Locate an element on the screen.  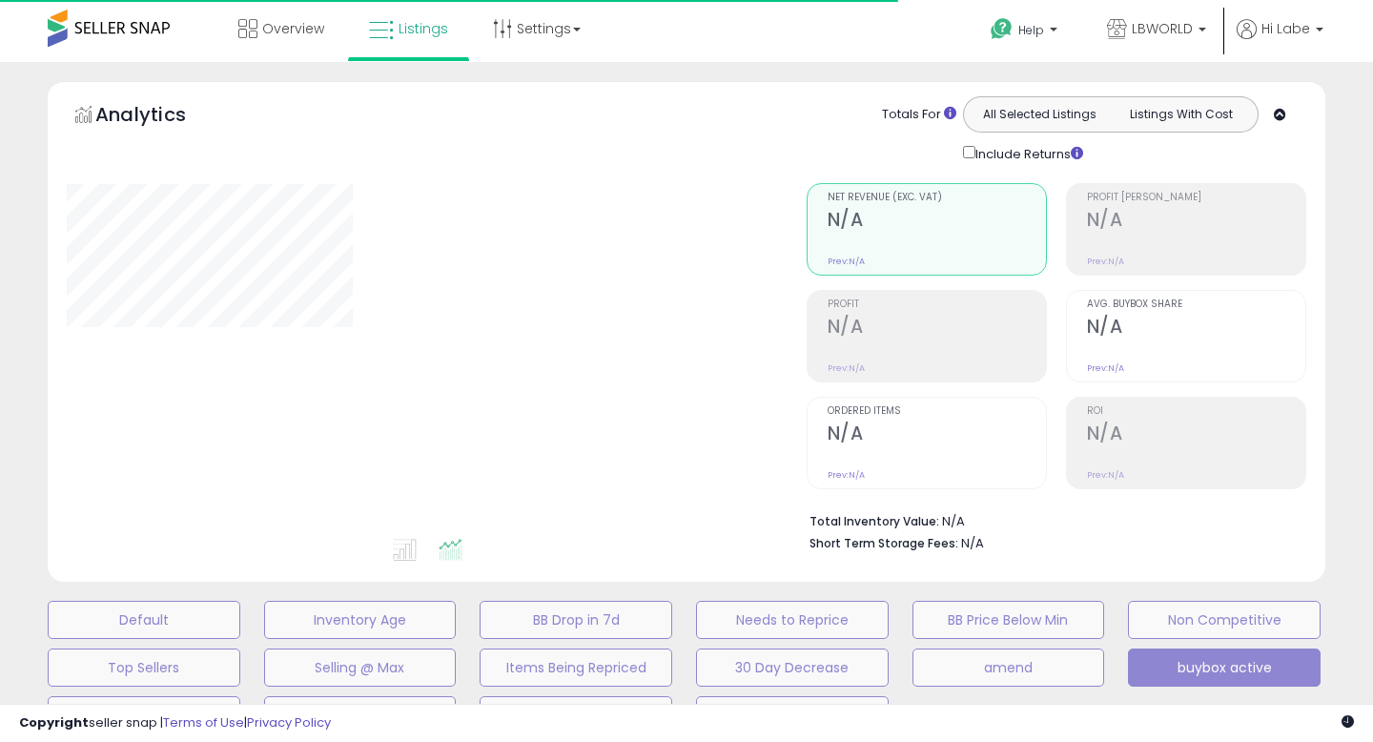
button: Competive No Sales is located at coordinates (360, 715).